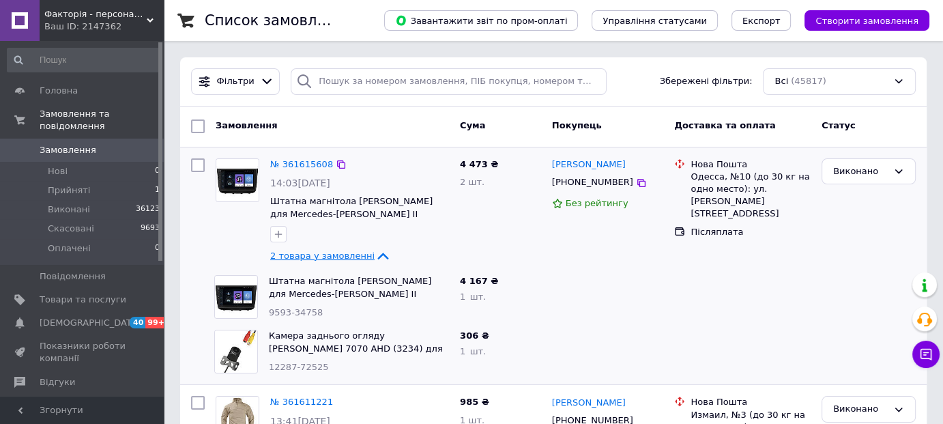  I want to click on span: Виконані, so click(69, 210).